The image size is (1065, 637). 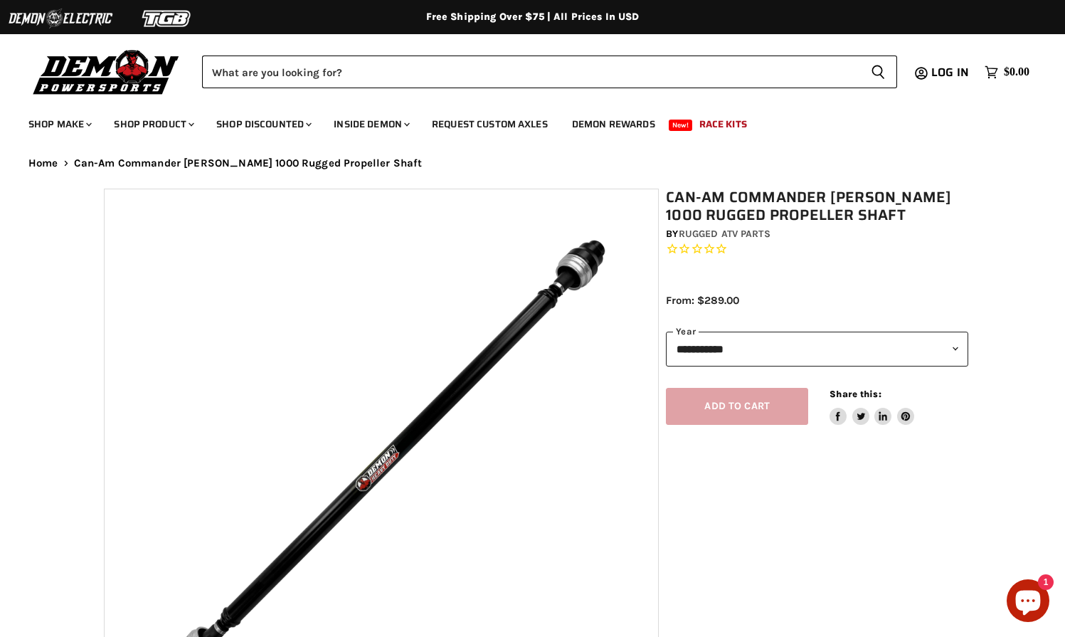 What do you see at coordinates (817, 349) in the screenshot?
I see `select: year` at bounding box center [817, 349].